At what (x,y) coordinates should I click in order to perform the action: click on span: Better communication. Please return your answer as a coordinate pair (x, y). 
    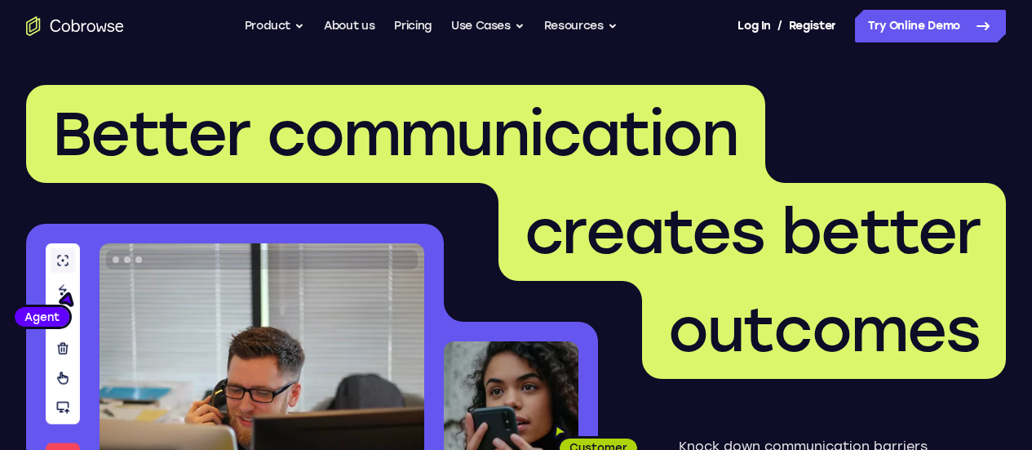
    Looking at the image, I should click on (396, 134).